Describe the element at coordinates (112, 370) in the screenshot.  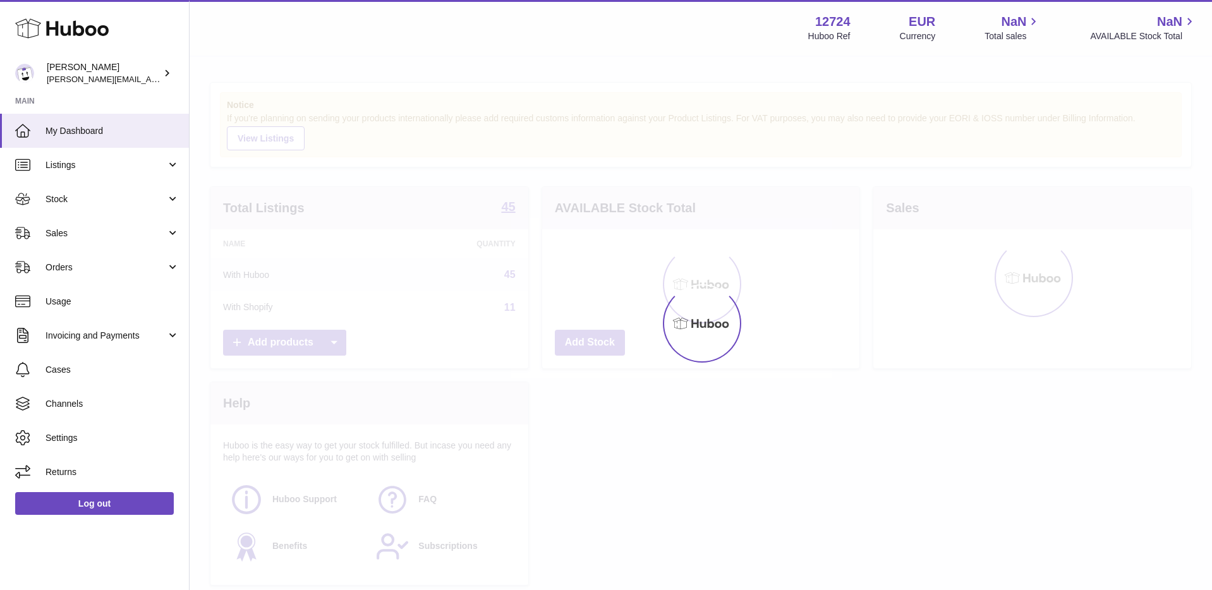
I see `span: Cases` at that location.